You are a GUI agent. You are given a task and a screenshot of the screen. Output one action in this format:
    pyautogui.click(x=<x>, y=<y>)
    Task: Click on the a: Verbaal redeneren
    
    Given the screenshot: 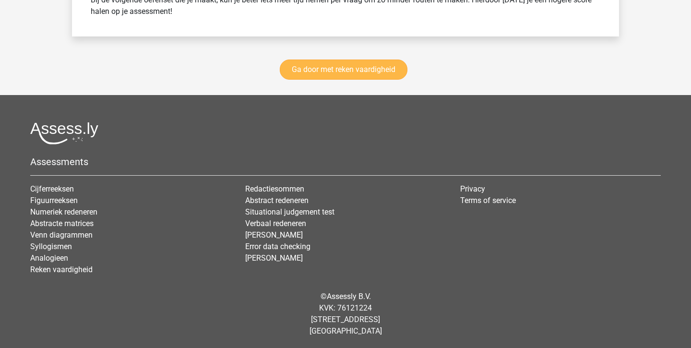 What is the action you would take?
    pyautogui.click(x=276, y=223)
    